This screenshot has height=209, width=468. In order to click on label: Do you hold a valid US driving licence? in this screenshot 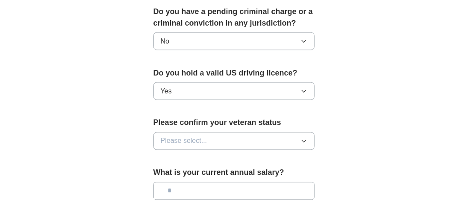, I will do `click(234, 73)`.